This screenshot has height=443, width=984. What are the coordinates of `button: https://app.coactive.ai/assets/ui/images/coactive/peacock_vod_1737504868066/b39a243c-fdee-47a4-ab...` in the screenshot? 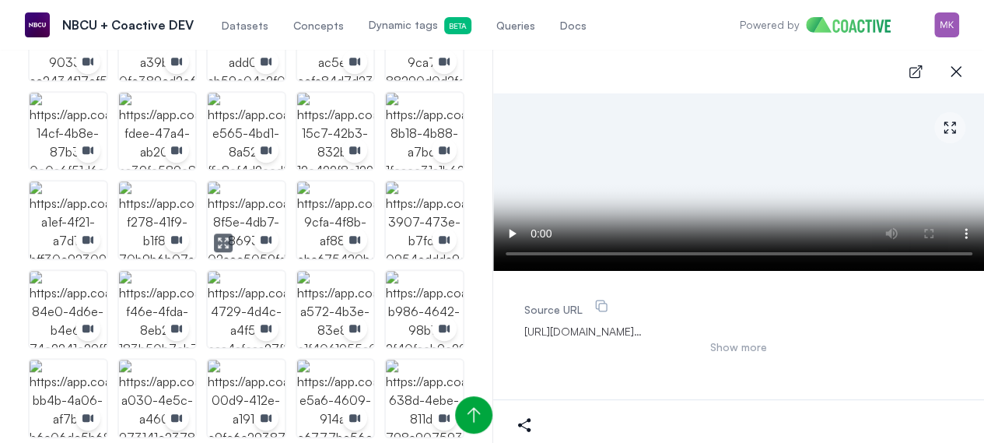 It's located at (157, 131).